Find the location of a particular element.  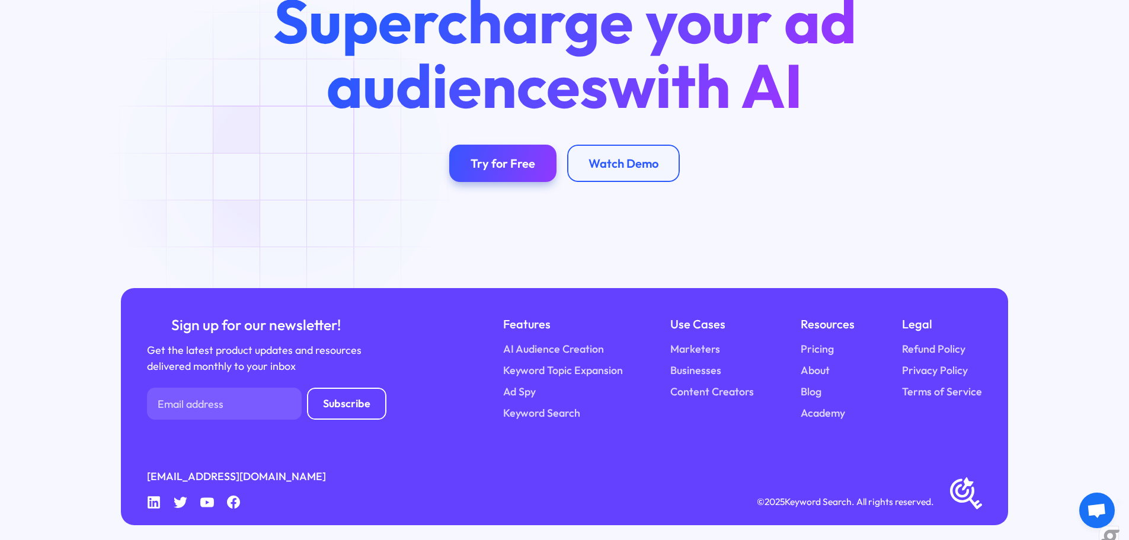

a: About is located at coordinates (815, 370).